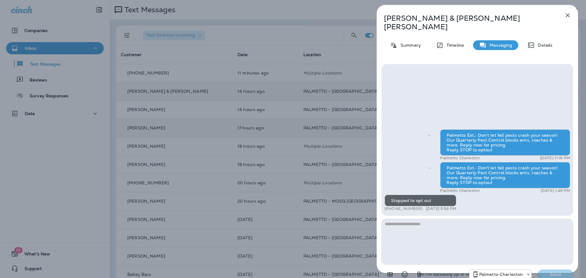 This screenshot has height=278, width=586. I want to click on p: Messaging, so click(500, 45).